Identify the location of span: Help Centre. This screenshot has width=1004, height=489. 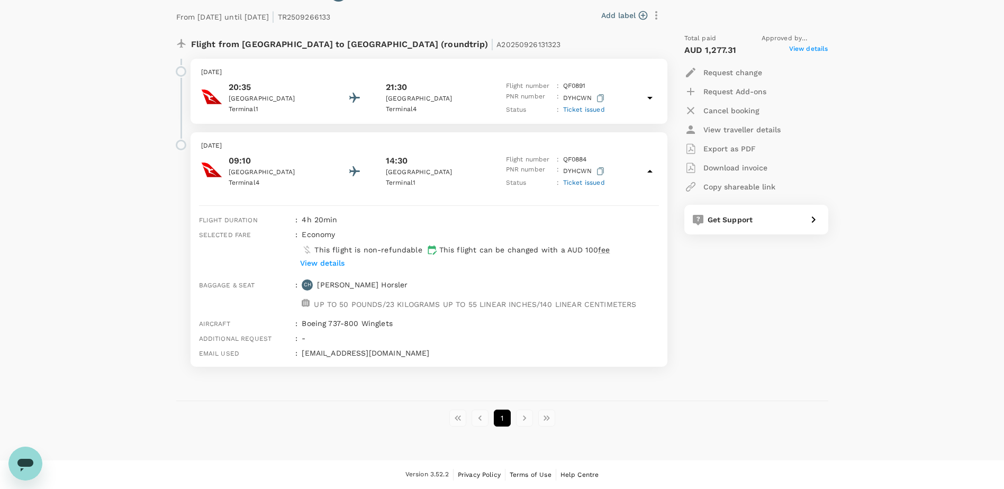
(579, 475).